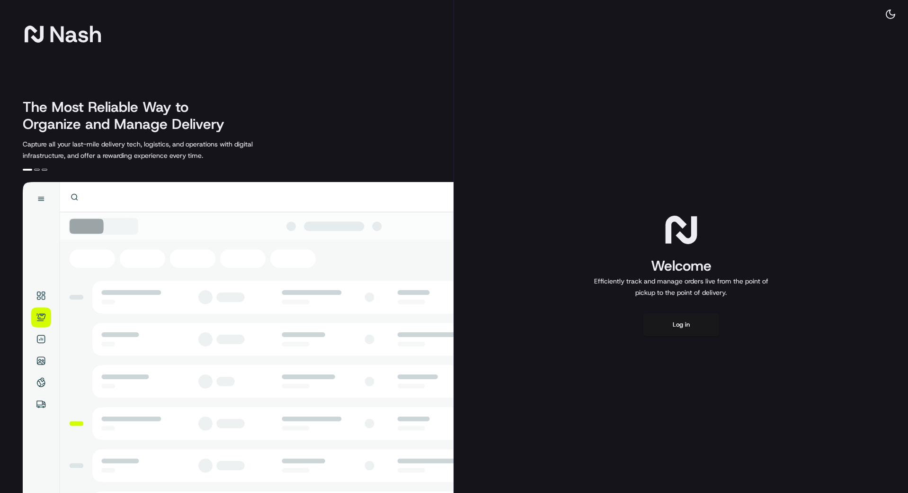 This screenshot has width=908, height=493. I want to click on p: Efficiently track and manage orders live from the point of pickup to the point of delivery., so click(682, 287).